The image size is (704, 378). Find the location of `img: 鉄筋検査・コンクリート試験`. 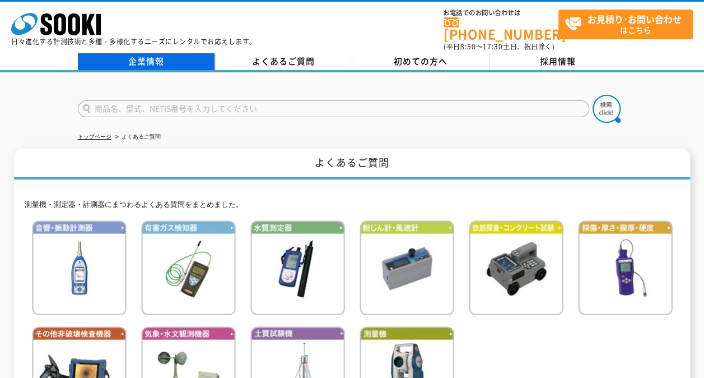

img: 鉄筋検査・コンクリート試験 is located at coordinates (516, 267).